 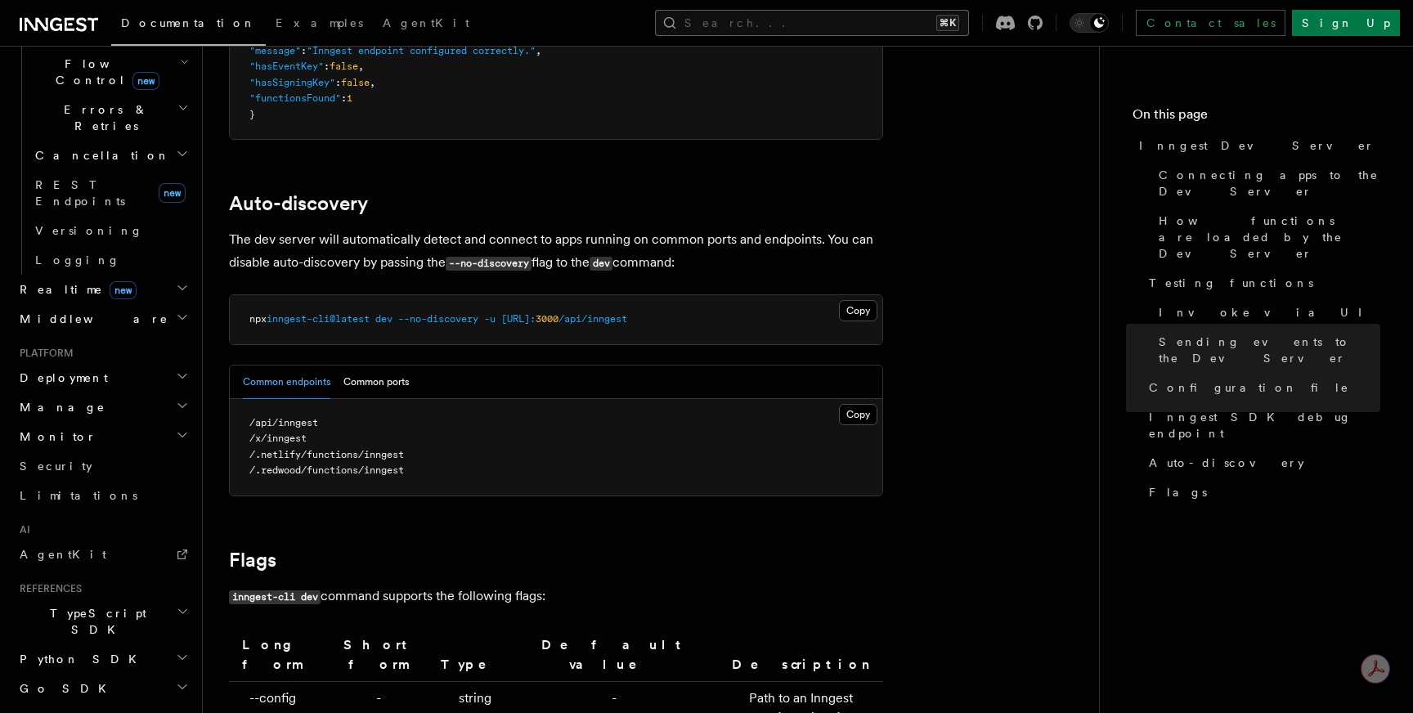 What do you see at coordinates (89, 231) in the screenshot?
I see `span: Versioning` at bounding box center [89, 231].